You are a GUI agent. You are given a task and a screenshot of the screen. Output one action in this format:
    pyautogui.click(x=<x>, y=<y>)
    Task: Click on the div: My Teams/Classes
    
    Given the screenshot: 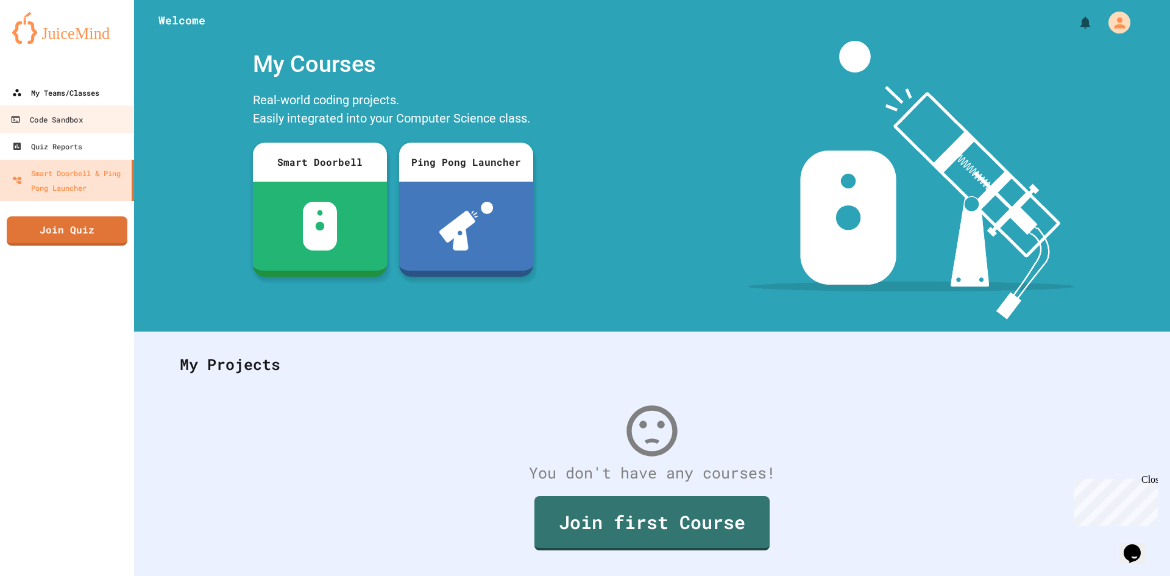 What is the action you would take?
    pyautogui.click(x=55, y=93)
    